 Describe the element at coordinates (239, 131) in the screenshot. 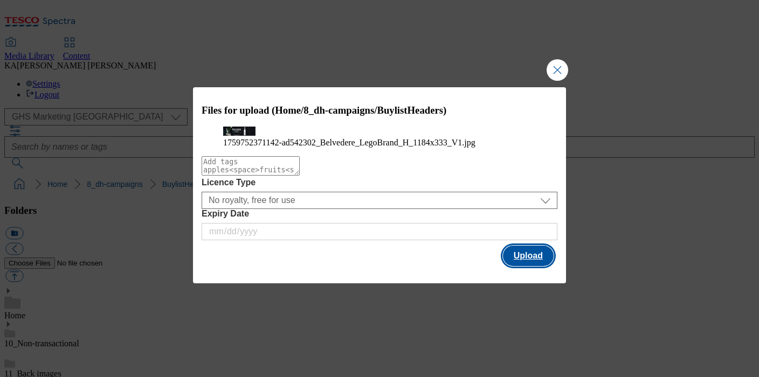

I see `img: preview` at that location.